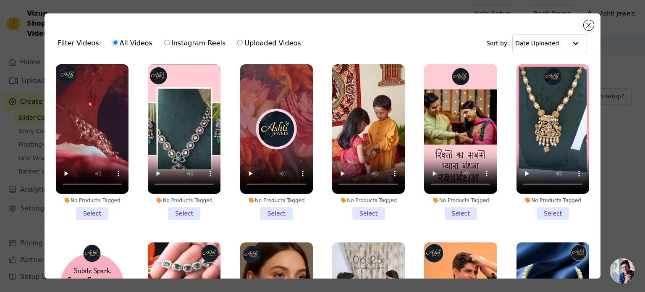 This screenshot has height=292, width=645. Describe the element at coordinates (132, 43) in the screenshot. I see `label: All Videos` at that location.